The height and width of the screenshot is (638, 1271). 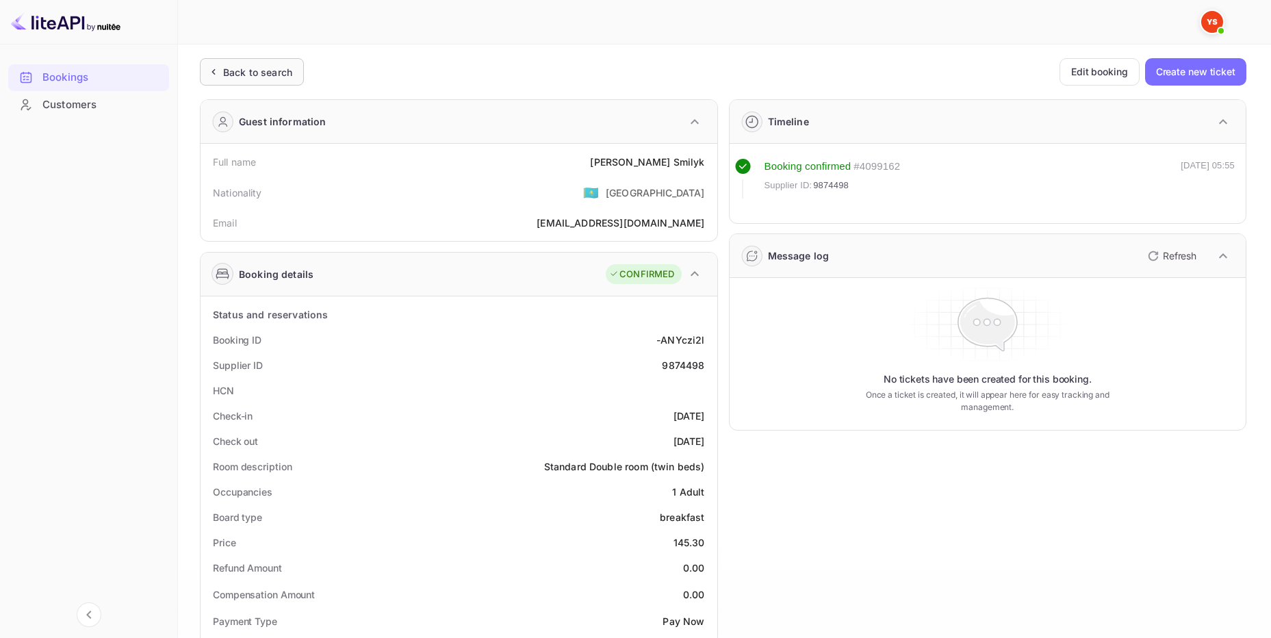 I want to click on div: Timeline, so click(x=788, y=121).